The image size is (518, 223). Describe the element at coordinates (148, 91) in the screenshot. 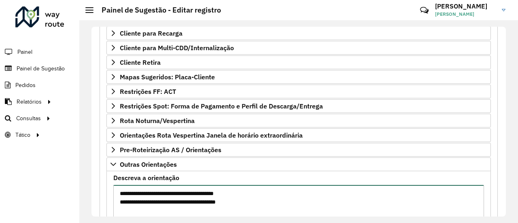

I see `span: Restrições FF: ACT` at that location.